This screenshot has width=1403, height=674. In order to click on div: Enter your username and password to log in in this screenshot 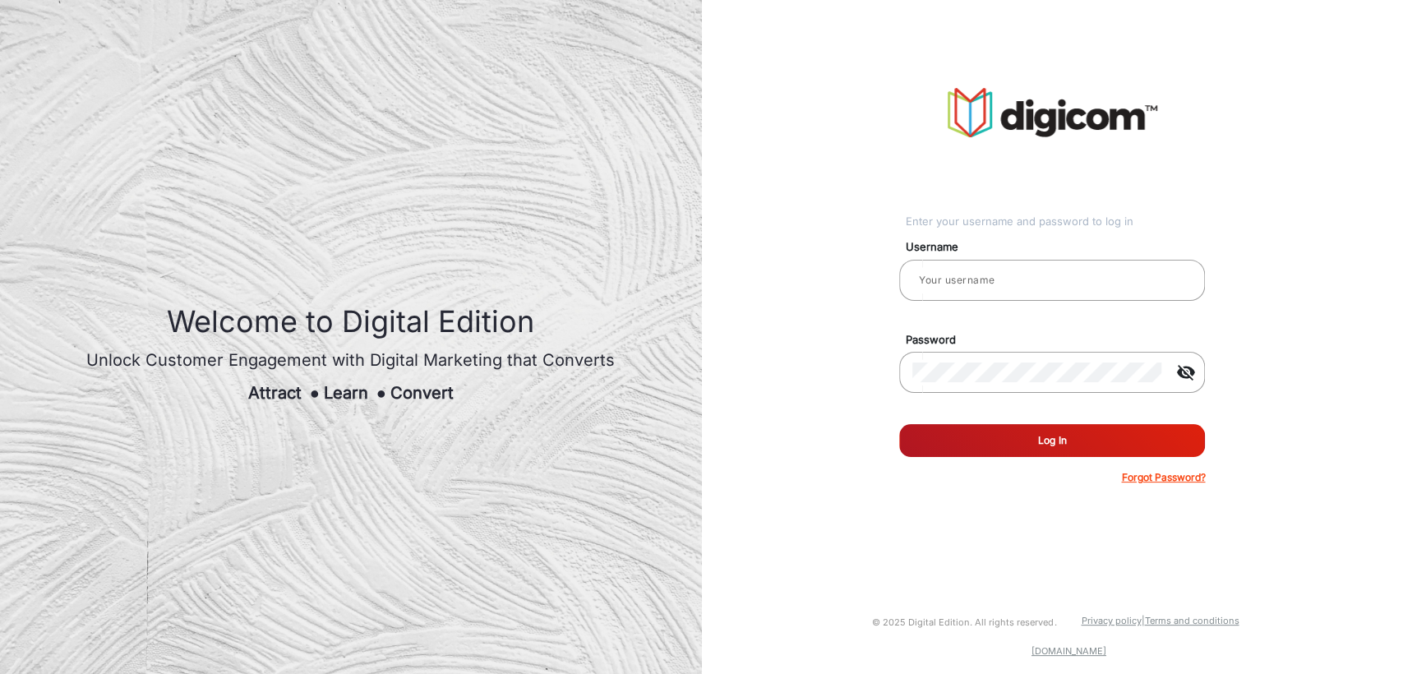, I will do `click(1056, 222)`.